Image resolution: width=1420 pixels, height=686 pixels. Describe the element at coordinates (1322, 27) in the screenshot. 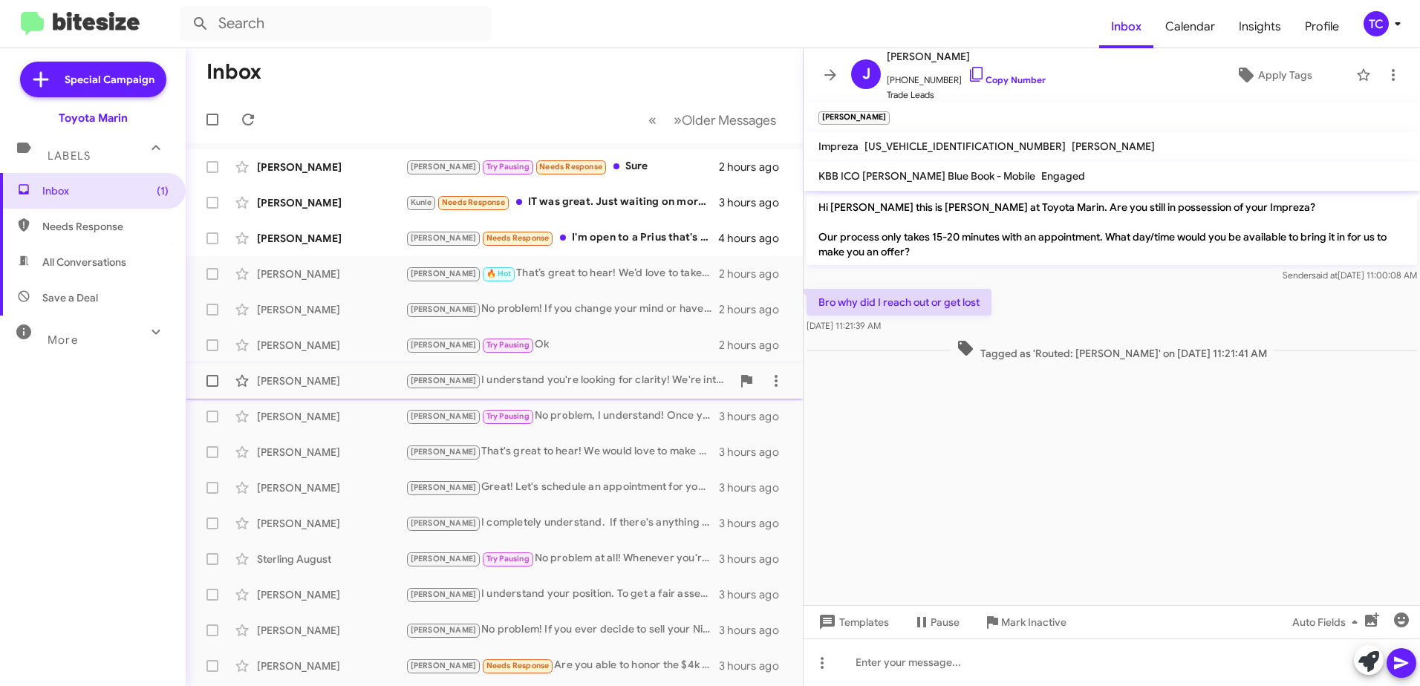

I see `a: Profile` at that location.